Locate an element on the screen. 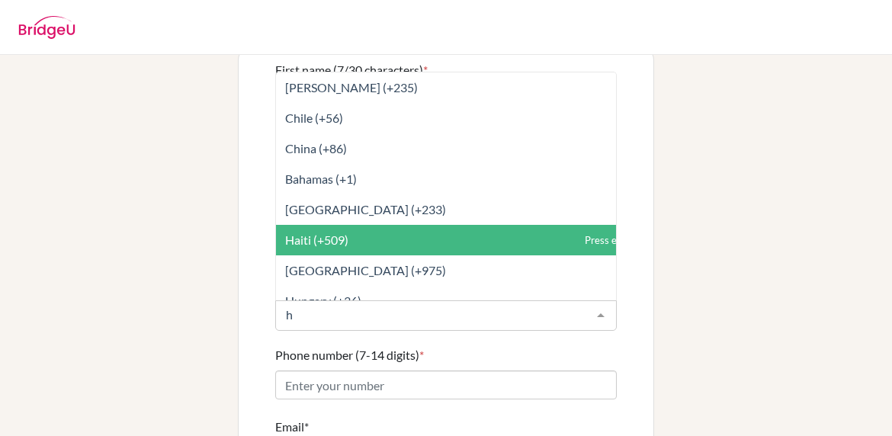 The image size is (892, 436). span: Bahamas (+1) is located at coordinates (321, 178).